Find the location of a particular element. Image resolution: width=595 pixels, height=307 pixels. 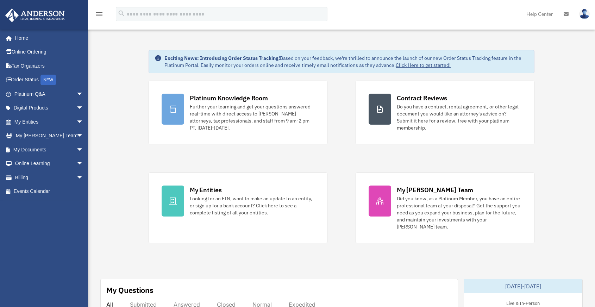

div: NEW is located at coordinates (48, 80).